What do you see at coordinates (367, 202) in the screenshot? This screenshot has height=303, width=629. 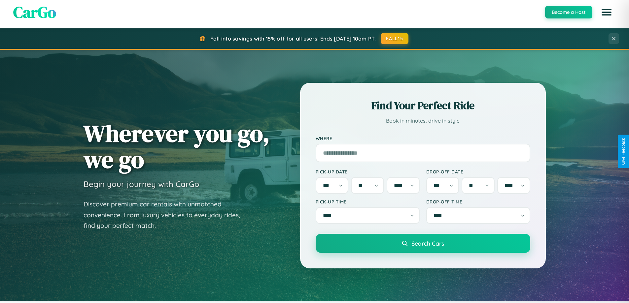 I see `label: Pick-up Time` at bounding box center [367, 202].